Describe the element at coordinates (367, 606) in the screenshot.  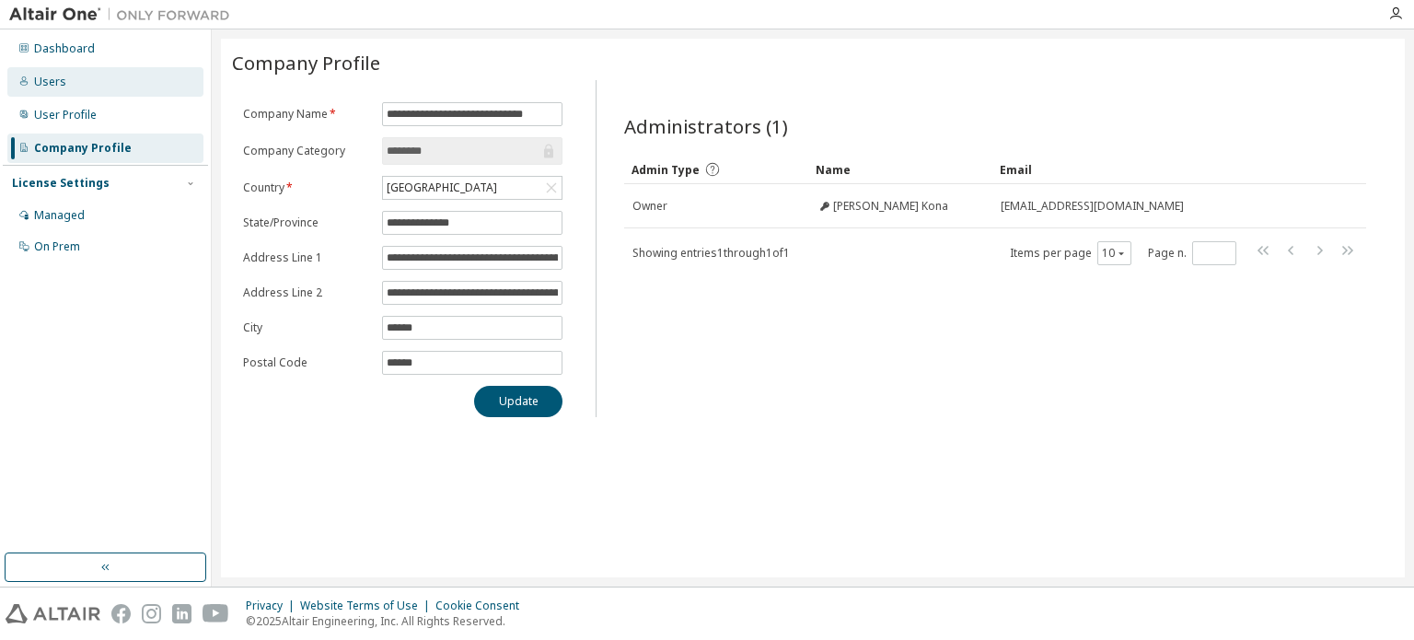
I see `div: Website Terms of Use` at that location.